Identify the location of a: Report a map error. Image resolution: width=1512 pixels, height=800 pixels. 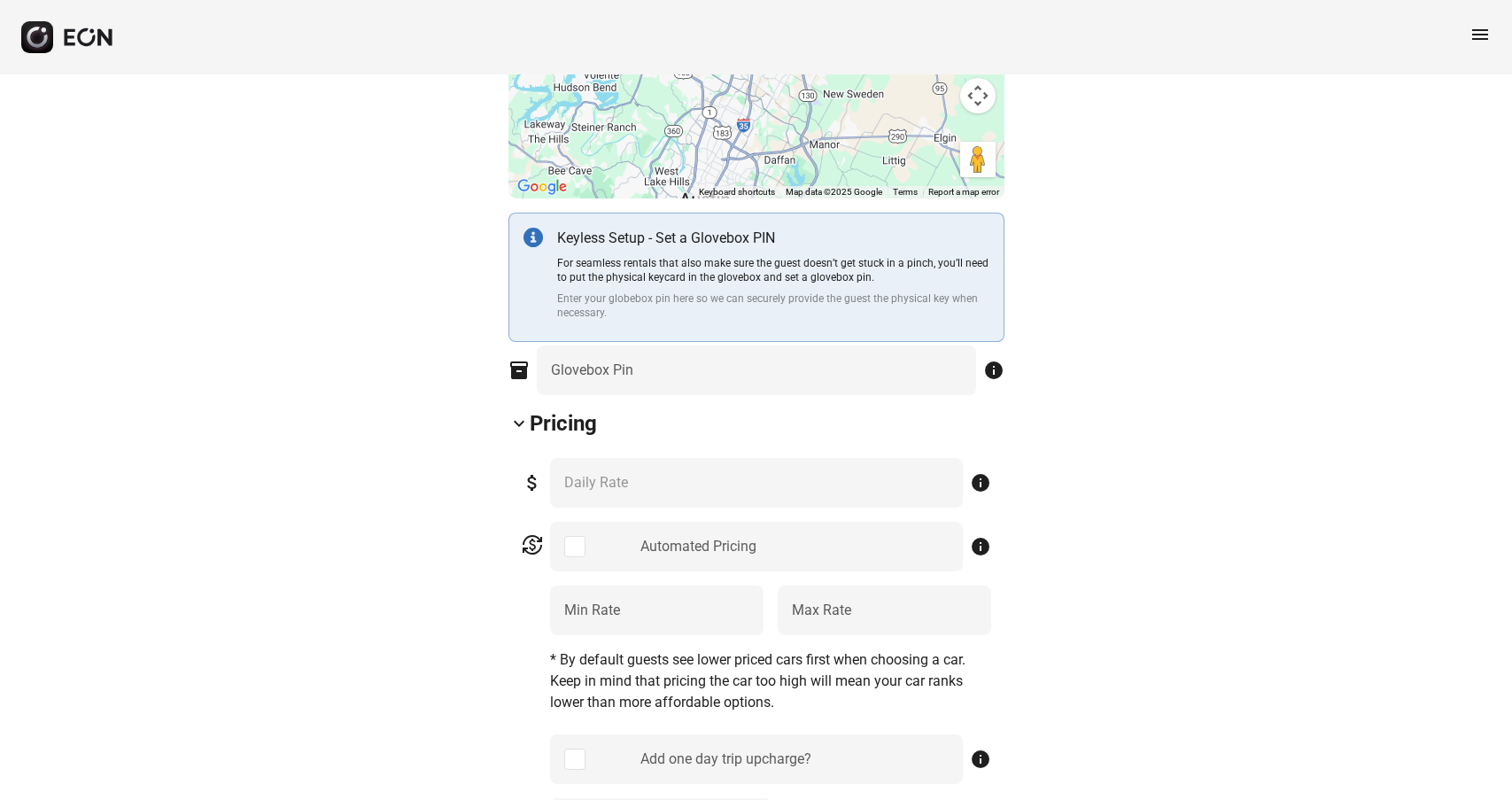
(964, 191).